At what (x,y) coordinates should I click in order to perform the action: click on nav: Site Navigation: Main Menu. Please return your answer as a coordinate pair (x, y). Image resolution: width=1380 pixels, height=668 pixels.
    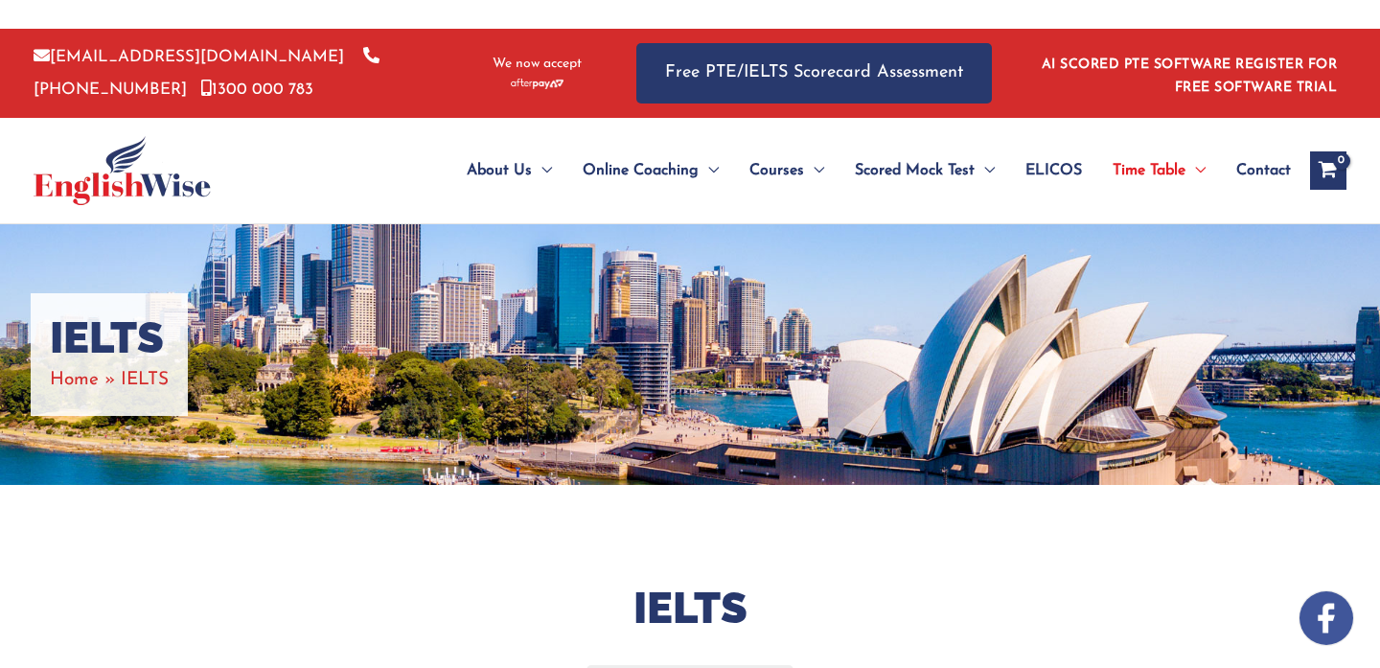
    Looking at the image, I should click on (856, 171).